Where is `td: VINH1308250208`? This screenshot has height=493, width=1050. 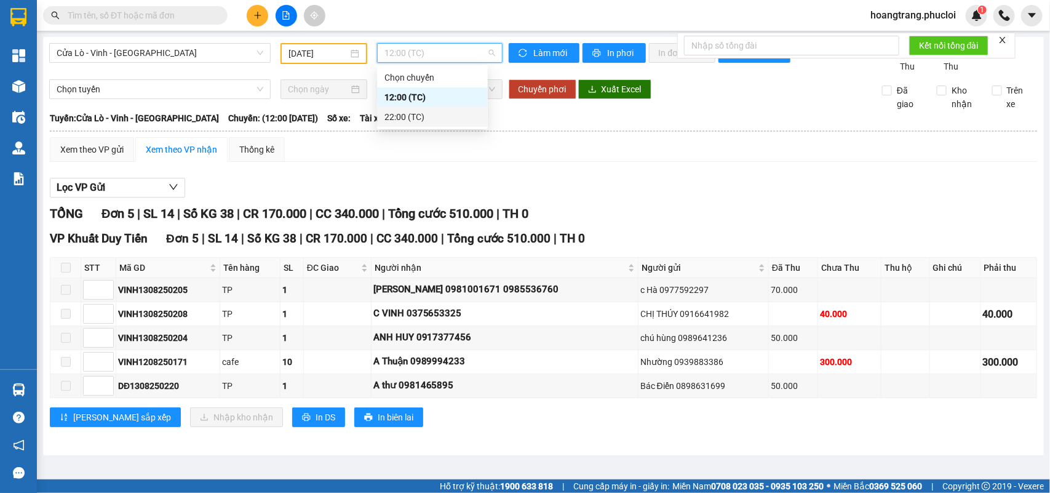 td: VINH1308250208 is located at coordinates (168, 314).